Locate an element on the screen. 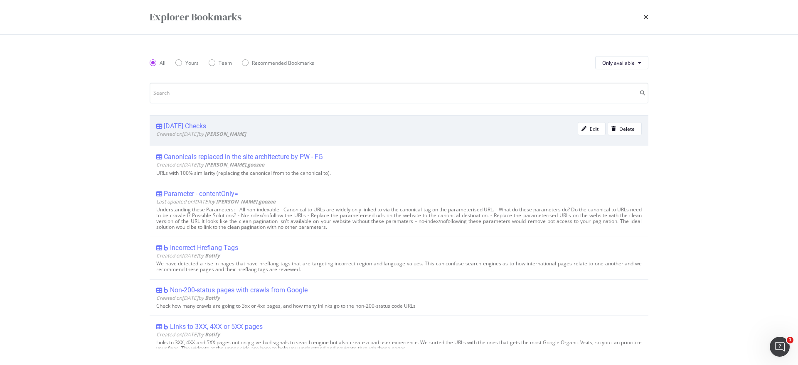 The width and height of the screenshot is (798, 365). div: We have detected a rise in pages that have hreflang tags that are targeting incorrect region and ... is located at coordinates (399, 267).